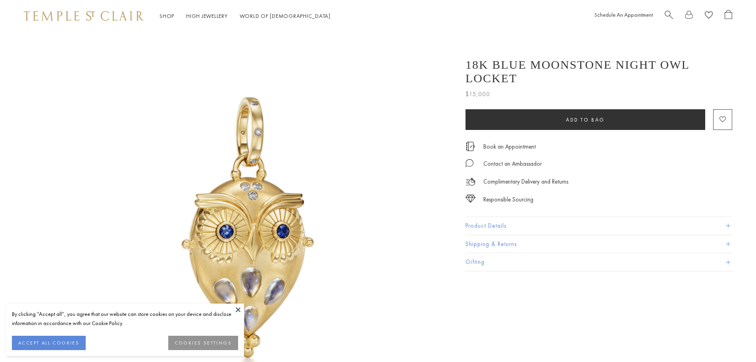 Image resolution: width=756 pixels, height=362 pixels. Describe the element at coordinates (526, 181) in the screenshot. I see `p: Complimentary Delivery and Returns` at that location.